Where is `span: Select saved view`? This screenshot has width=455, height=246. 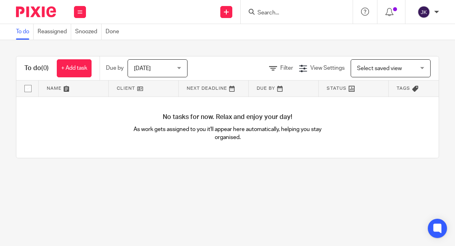 span: Select saved view is located at coordinates (380, 68).